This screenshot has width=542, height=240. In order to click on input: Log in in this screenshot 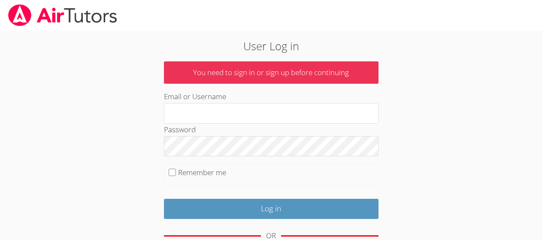, I will do `click(271, 209)`.